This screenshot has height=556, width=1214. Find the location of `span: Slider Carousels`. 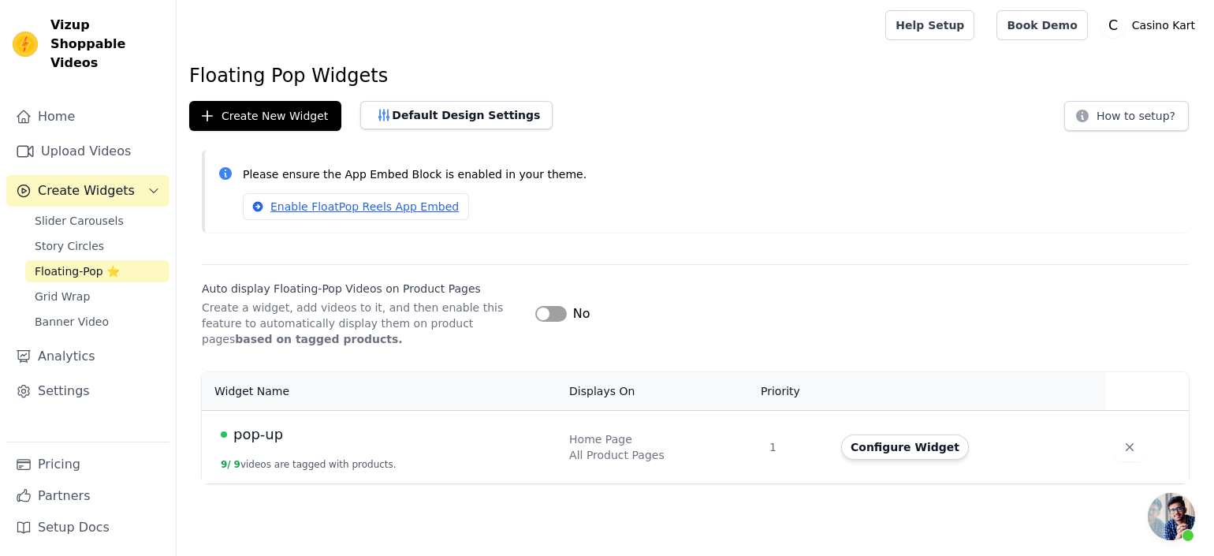

span: Slider Carousels is located at coordinates (79, 221).